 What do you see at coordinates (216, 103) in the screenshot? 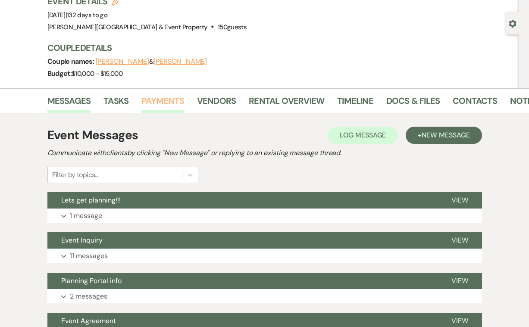
I see `a: Vendors` at bounding box center [216, 103].